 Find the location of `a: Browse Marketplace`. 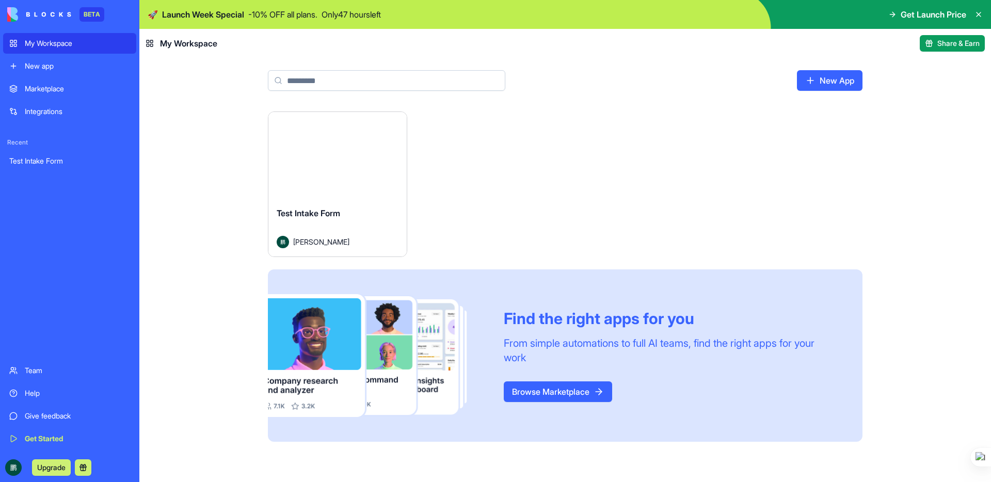

a: Browse Marketplace is located at coordinates (558, 392).